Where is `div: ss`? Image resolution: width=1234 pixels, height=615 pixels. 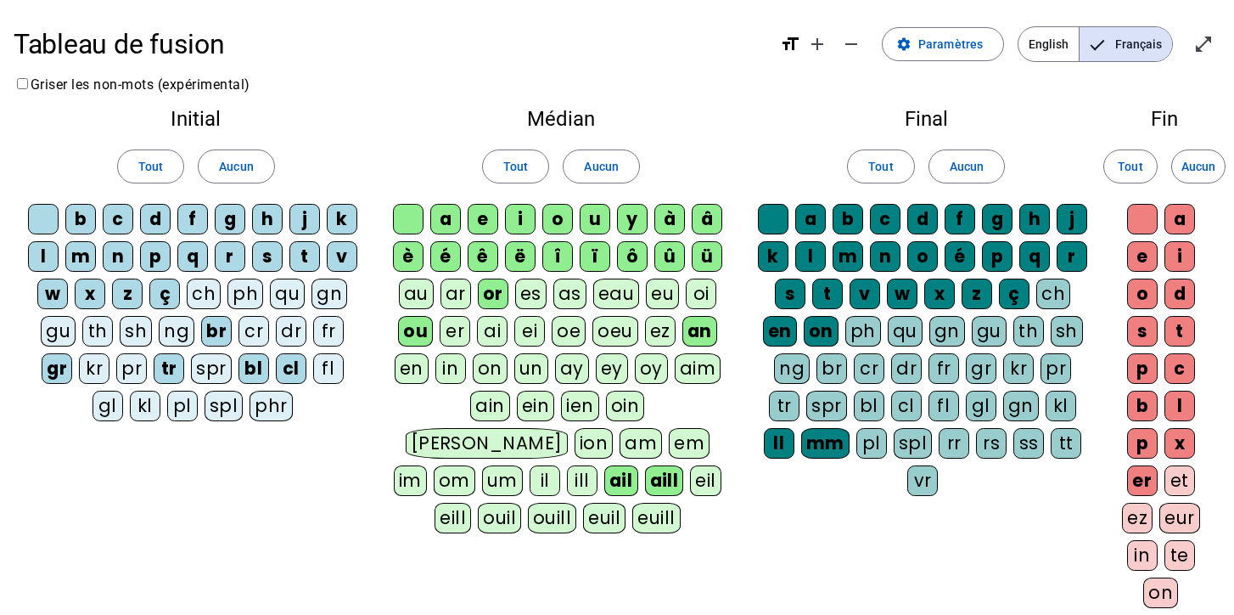
div: ss is located at coordinates (1029, 443).